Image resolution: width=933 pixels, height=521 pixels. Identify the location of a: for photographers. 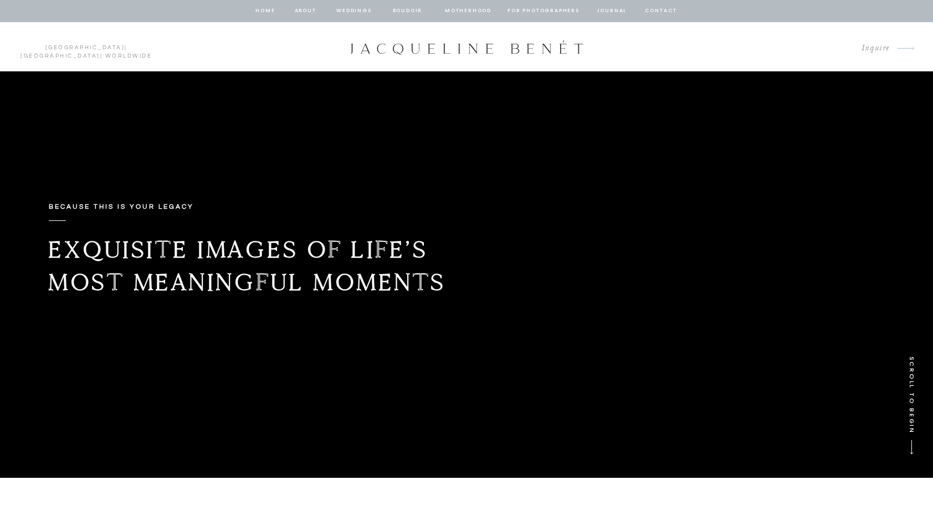
(544, 11).